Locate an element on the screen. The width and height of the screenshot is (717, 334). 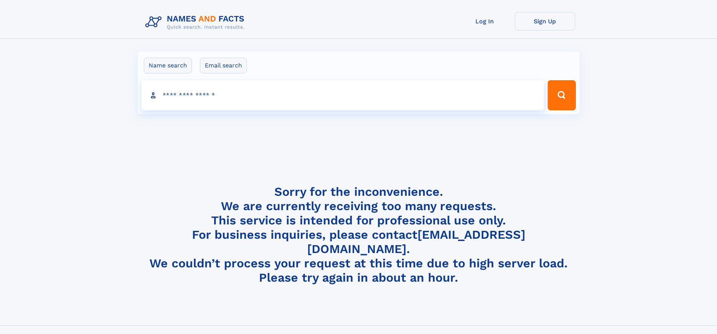
img: Logo Names and Facts is located at coordinates (197, 22).